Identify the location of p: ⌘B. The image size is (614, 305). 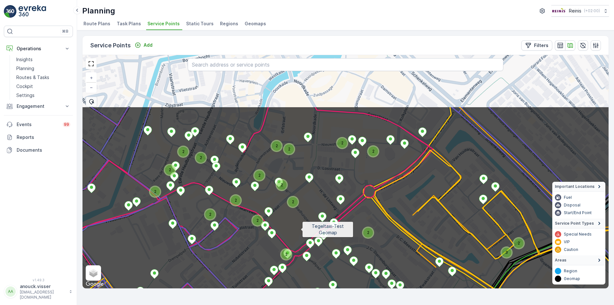
(65, 31).